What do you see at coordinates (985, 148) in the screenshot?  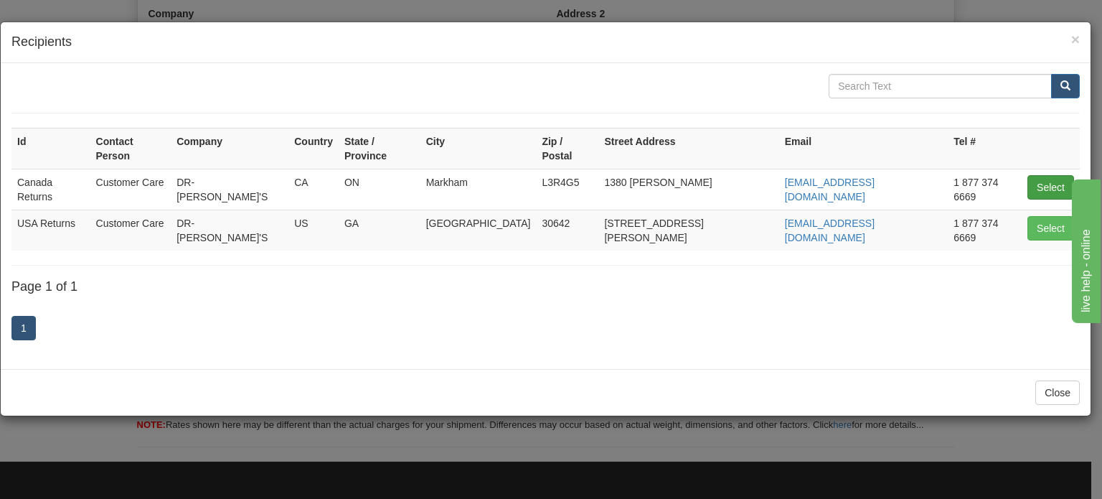 I see `th: Tel #` at bounding box center [985, 148].